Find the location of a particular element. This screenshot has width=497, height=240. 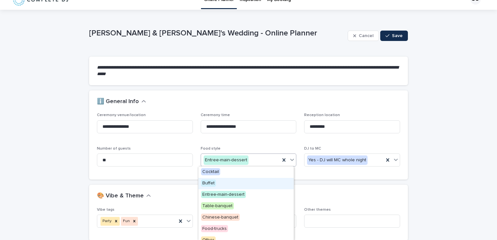

button: Cancel is located at coordinates (363, 36).